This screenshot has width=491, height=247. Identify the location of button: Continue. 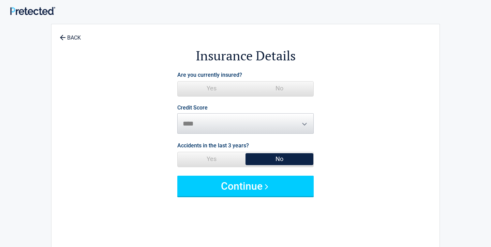
(245, 186).